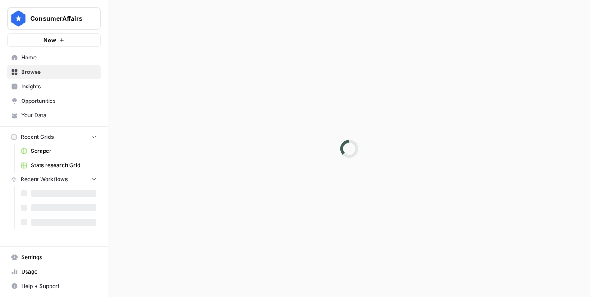 Image resolution: width=590 pixels, height=297 pixels. I want to click on span: Help + Support, so click(59, 286).